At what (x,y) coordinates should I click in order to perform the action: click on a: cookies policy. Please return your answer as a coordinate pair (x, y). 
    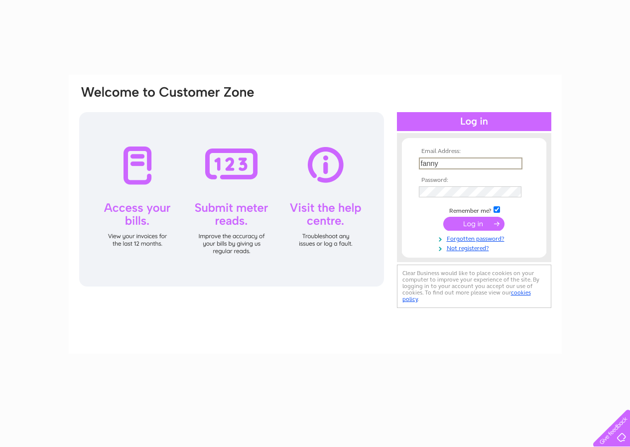
    Looking at the image, I should click on (466, 295).